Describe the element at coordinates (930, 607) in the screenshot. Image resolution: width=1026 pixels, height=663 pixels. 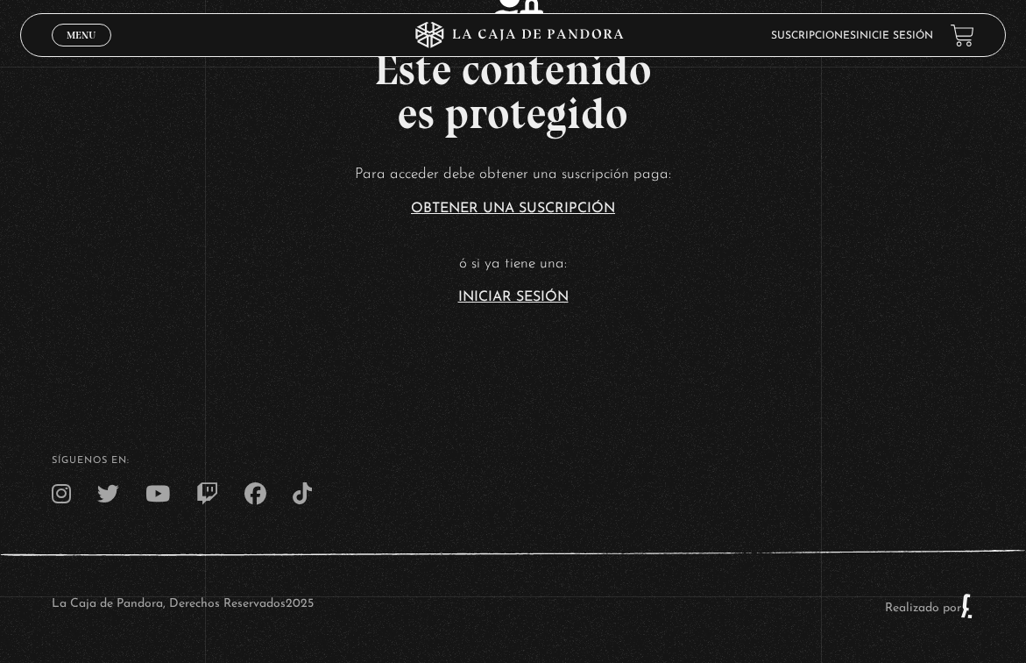
I see `a: Realizado por` at that location.